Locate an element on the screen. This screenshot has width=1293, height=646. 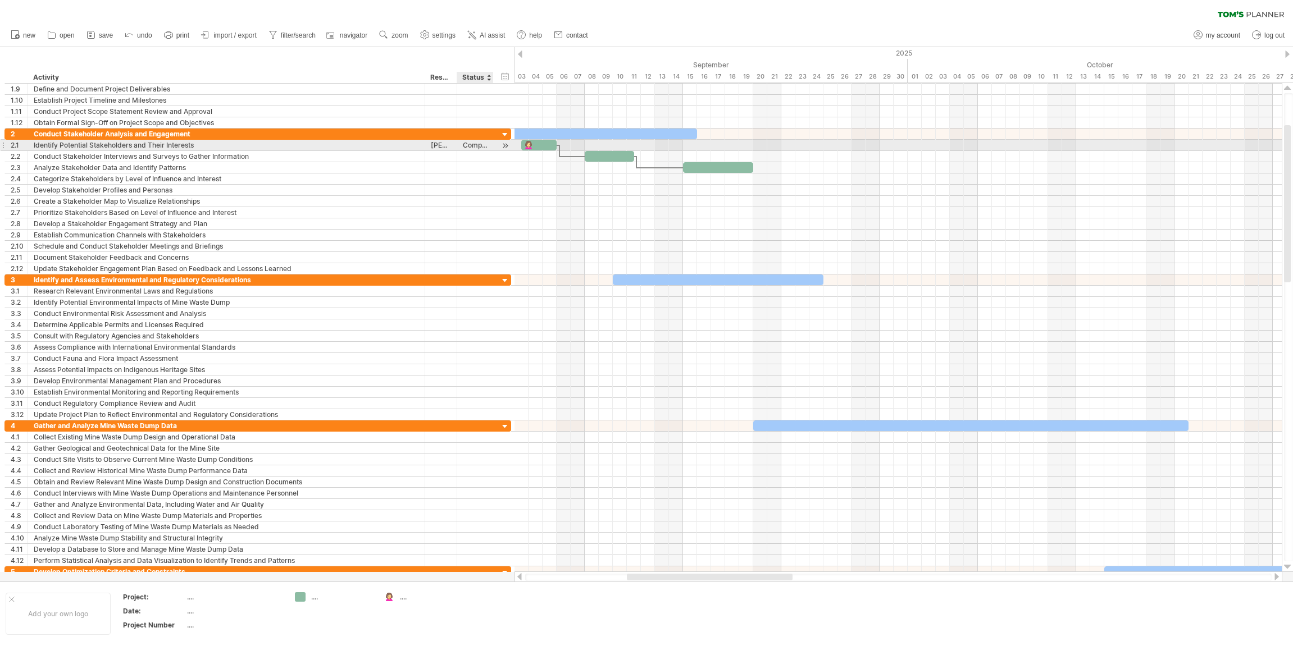
div: Monday, 15 September 2025 is located at coordinates (690, 76).